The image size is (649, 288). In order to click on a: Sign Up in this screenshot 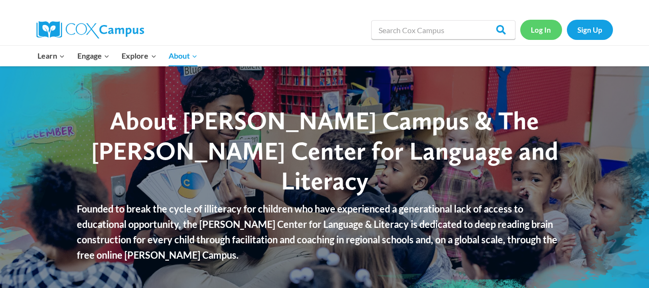, I will do `click(590, 29)`.